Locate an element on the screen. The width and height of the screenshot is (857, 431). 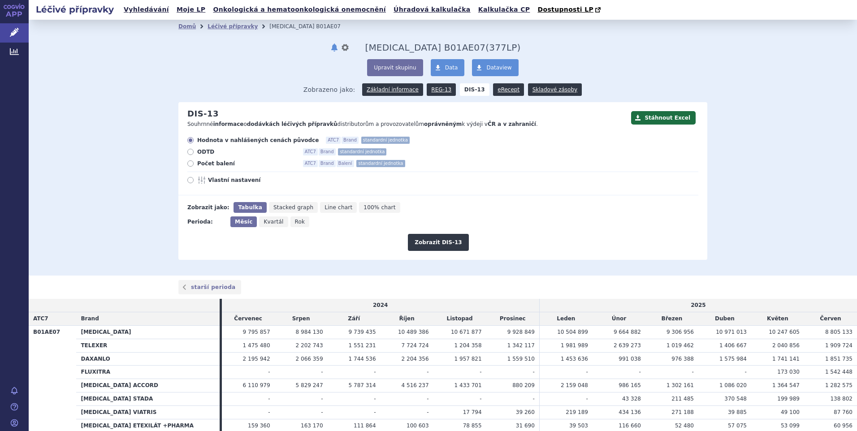
span: 10 671 877 is located at coordinates (466, 332).